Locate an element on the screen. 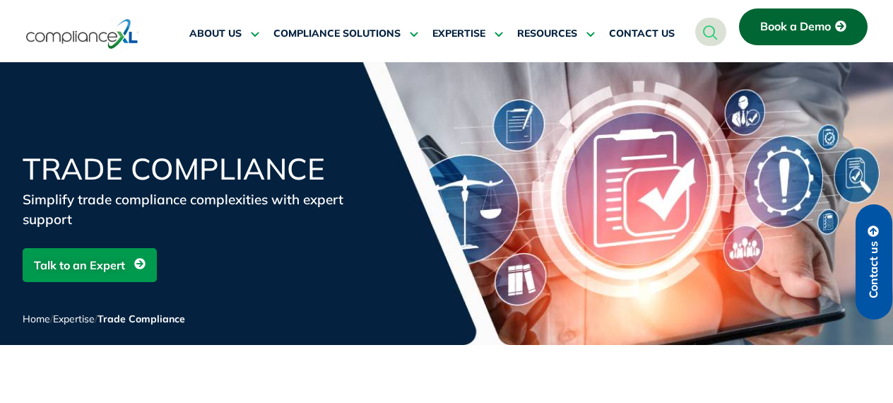 This screenshot has width=893, height=403. a: navsearch-button is located at coordinates (711, 32).